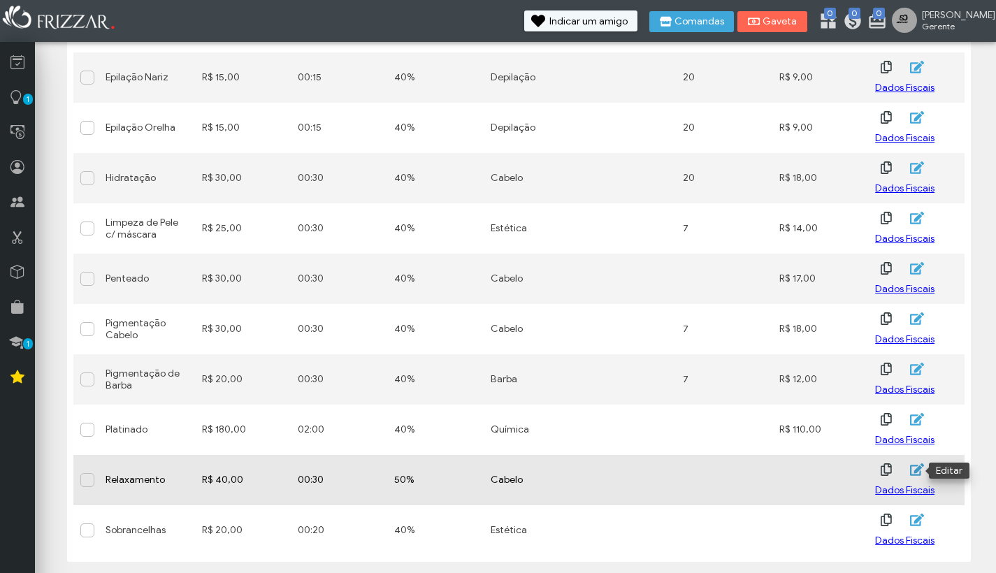 This screenshot has width=996, height=573. Describe the element at coordinates (532, 78) in the screenshot. I see `td: Depilação` at that location.